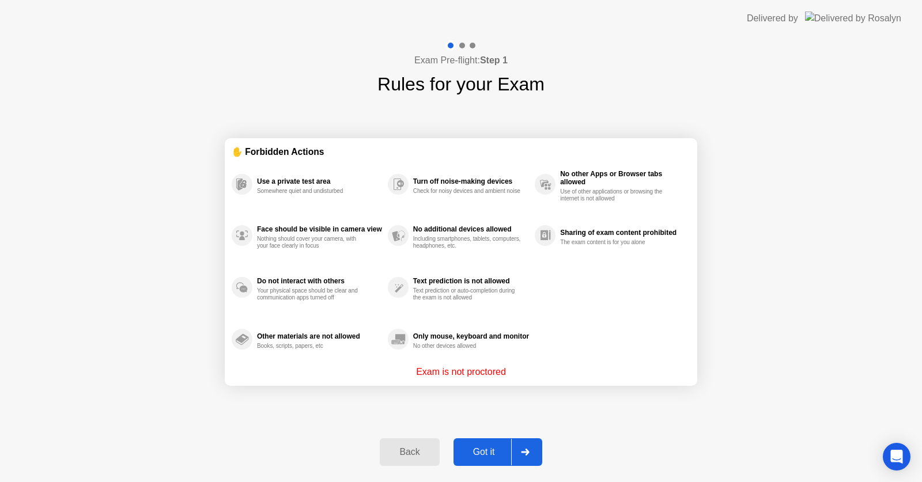 The image size is (922, 482). Describe the element at coordinates (614, 195) in the screenshot. I see `div: Use of other applications or browsing the internet is not allowed` at that location.